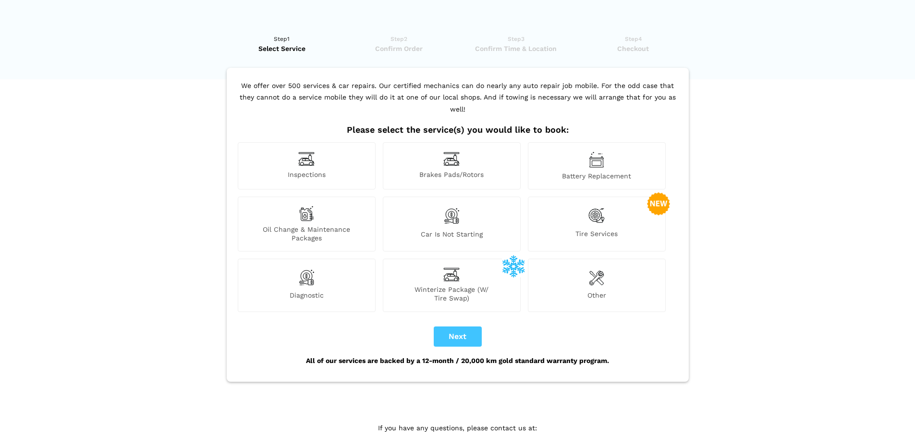  I want to click on p: We offer over 500 services & car repairs. Our certified mechanics can do nearly any auto repair j..., so click(458, 102).